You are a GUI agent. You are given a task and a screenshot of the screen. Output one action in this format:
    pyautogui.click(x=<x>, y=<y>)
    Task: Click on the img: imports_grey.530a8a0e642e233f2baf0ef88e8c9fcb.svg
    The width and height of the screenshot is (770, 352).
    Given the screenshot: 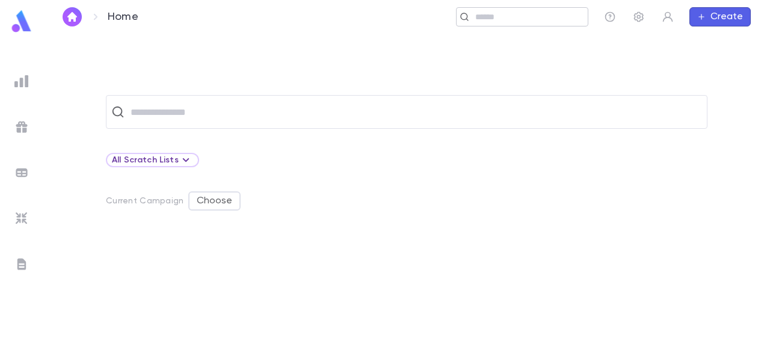 What is the action you would take?
    pyautogui.click(x=22, y=218)
    